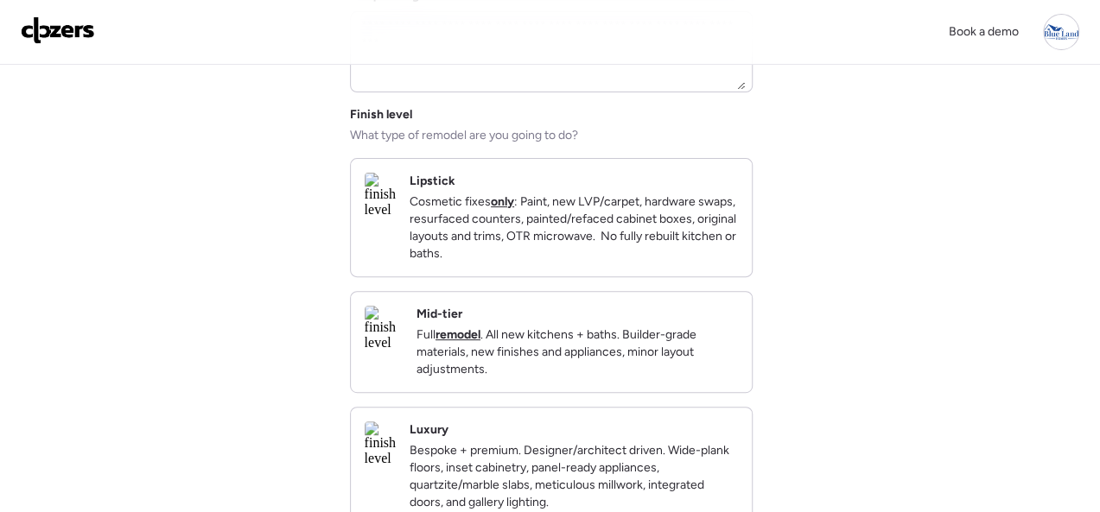 This screenshot has height=512, width=1100. I want to click on img: Logo, so click(58, 30).